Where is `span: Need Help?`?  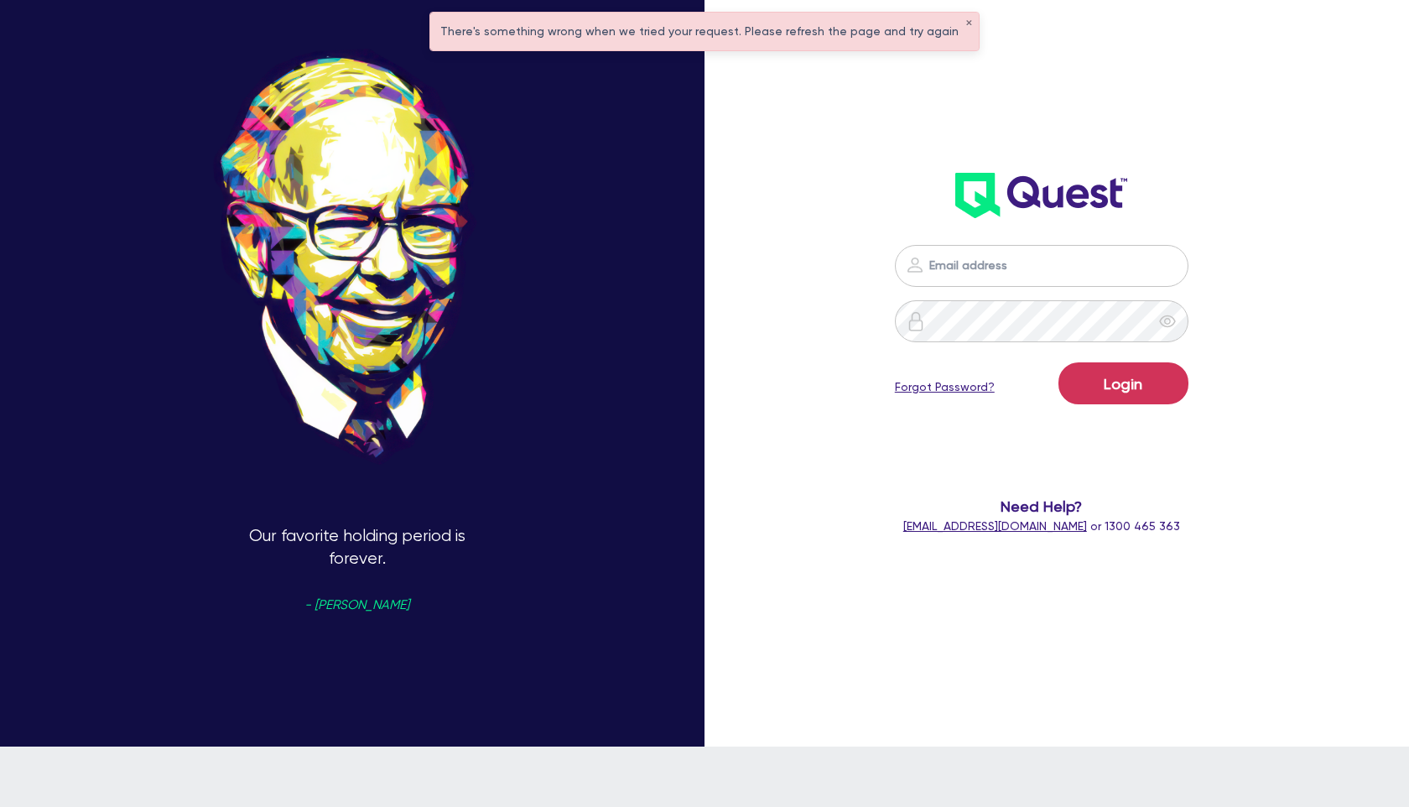
span: Need Help? is located at coordinates (1042, 506).